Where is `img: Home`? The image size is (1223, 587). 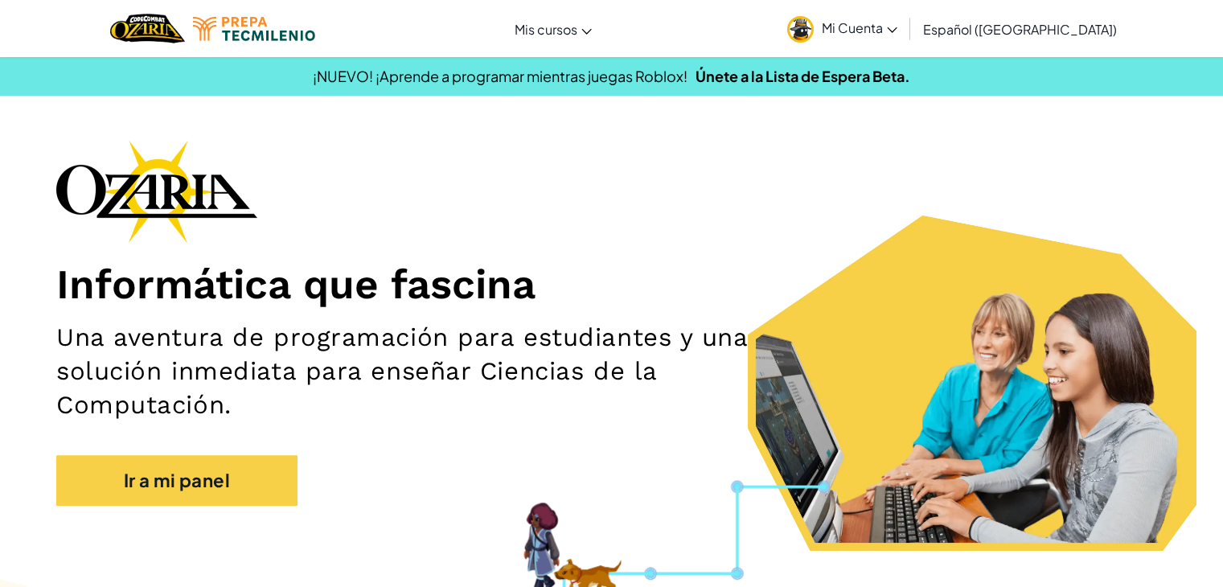
img: Home is located at coordinates (147, 28).